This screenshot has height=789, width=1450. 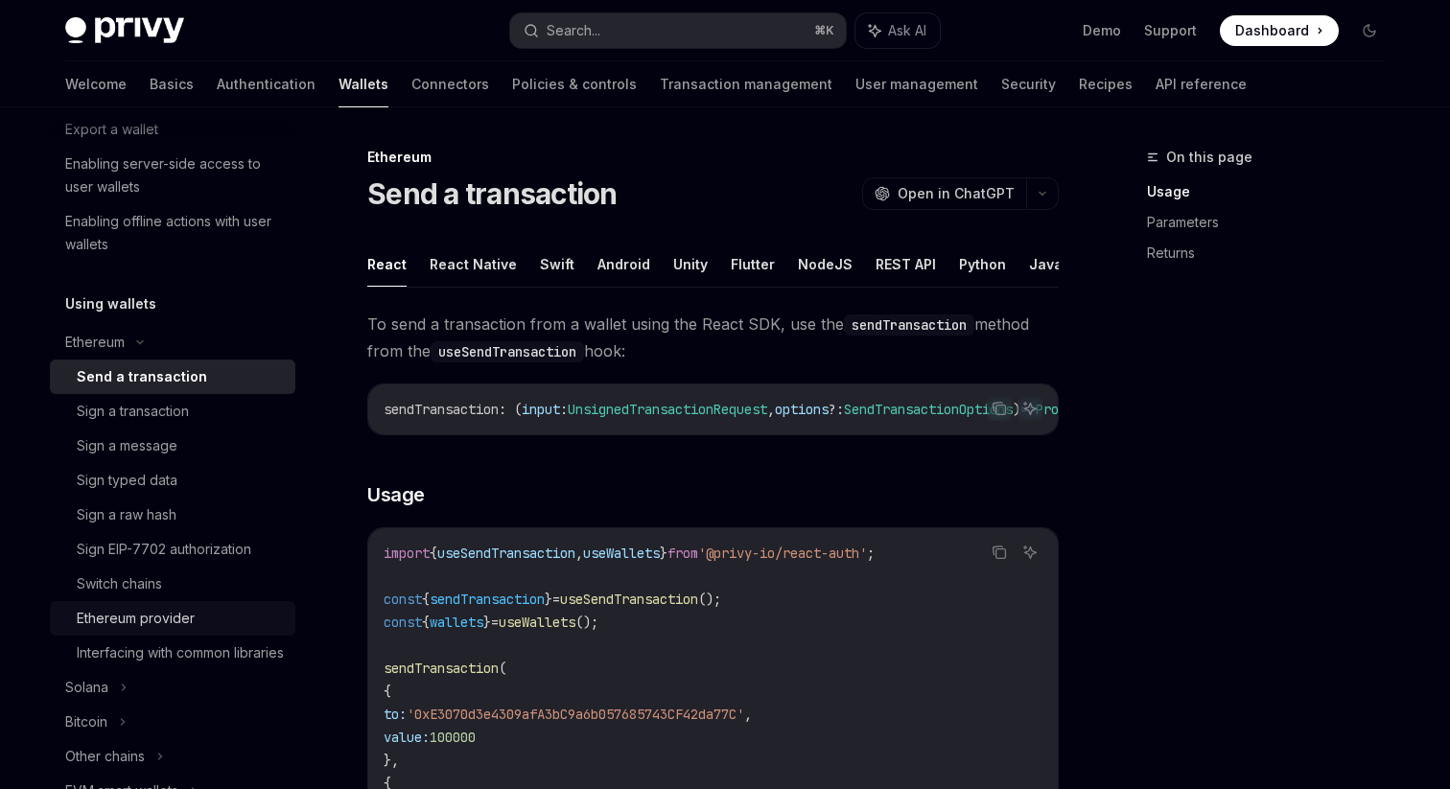 What do you see at coordinates (110, 304) in the screenshot?
I see `h5: Using wallets` at bounding box center [110, 304].